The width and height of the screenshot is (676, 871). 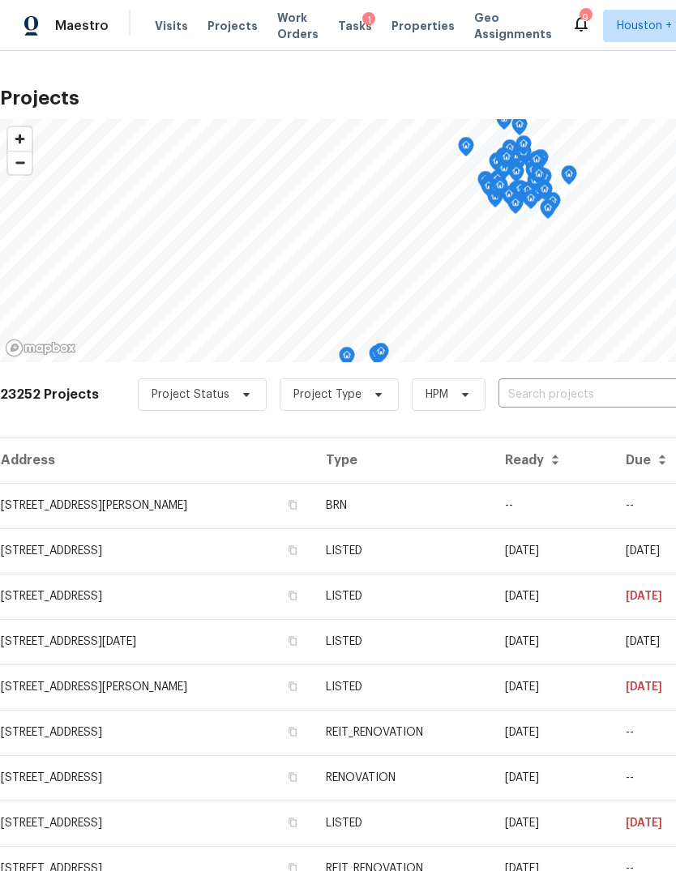 I want to click on span: Tasks, so click(x=355, y=26).